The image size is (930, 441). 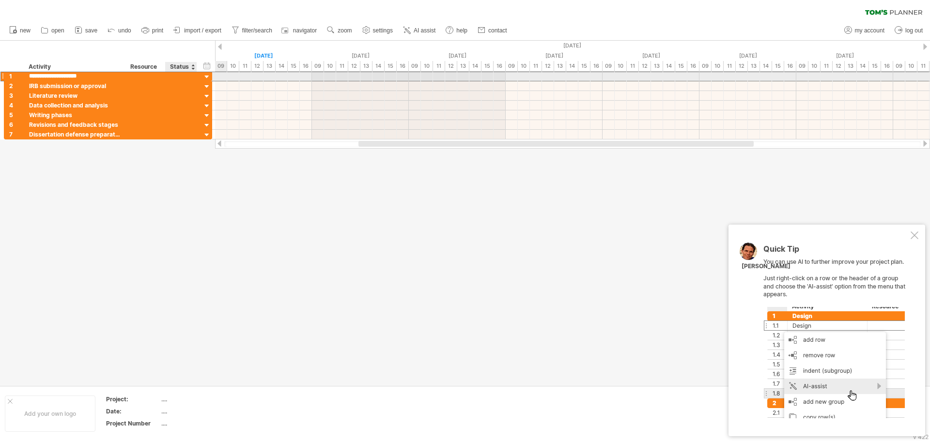 What do you see at coordinates (16, 76) in the screenshot?
I see `div: 1` at bounding box center [16, 76].